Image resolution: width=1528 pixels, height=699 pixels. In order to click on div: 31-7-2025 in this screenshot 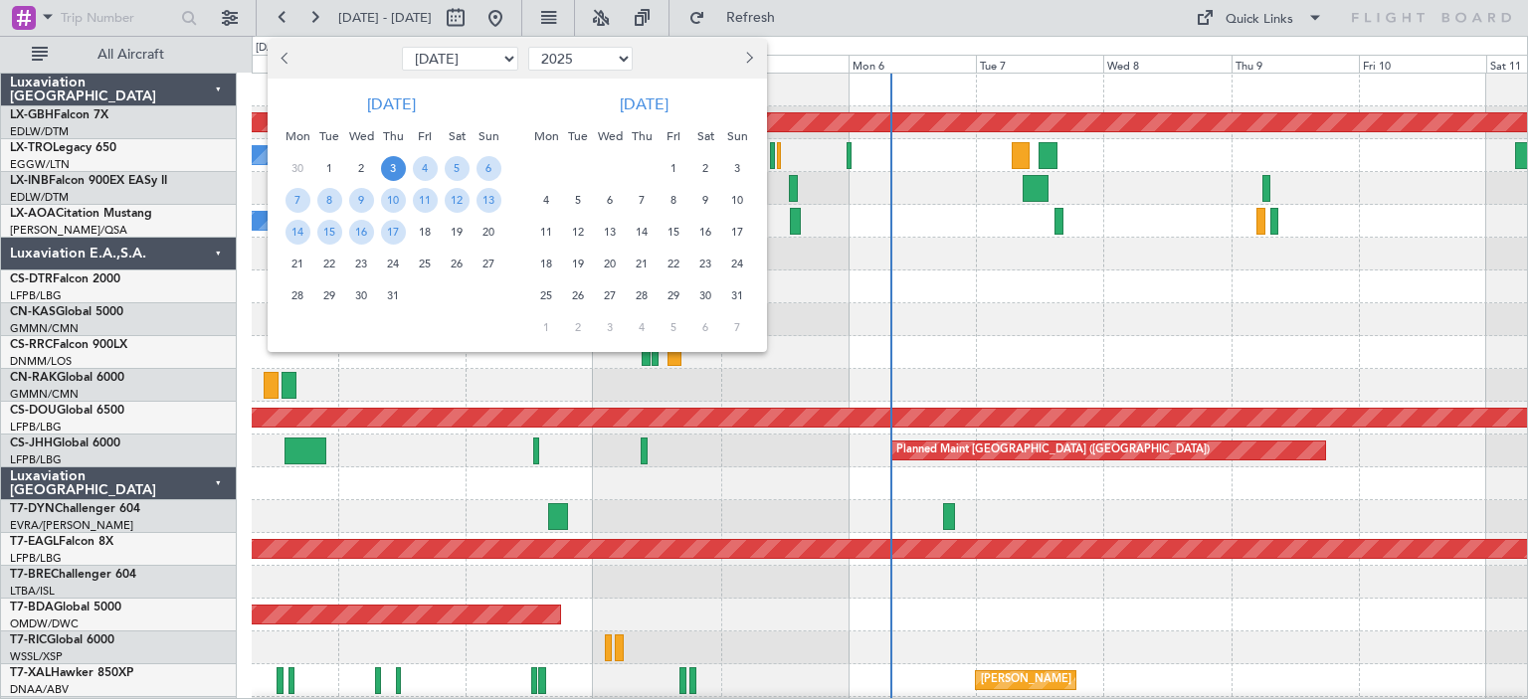, I will do `click(393, 295)`.